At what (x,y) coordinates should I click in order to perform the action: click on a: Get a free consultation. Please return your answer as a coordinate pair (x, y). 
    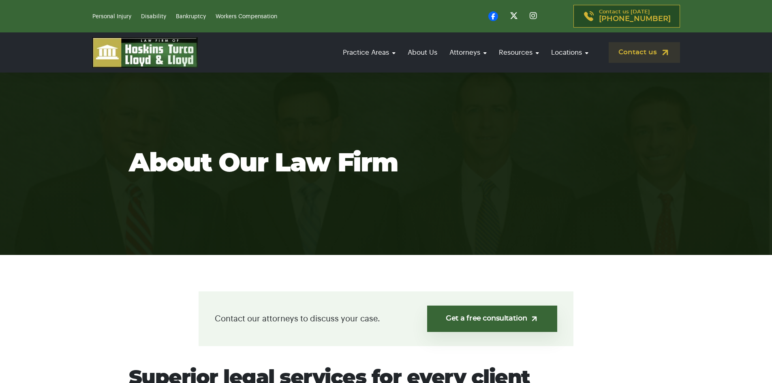
    Looking at the image, I should click on (492, 318).